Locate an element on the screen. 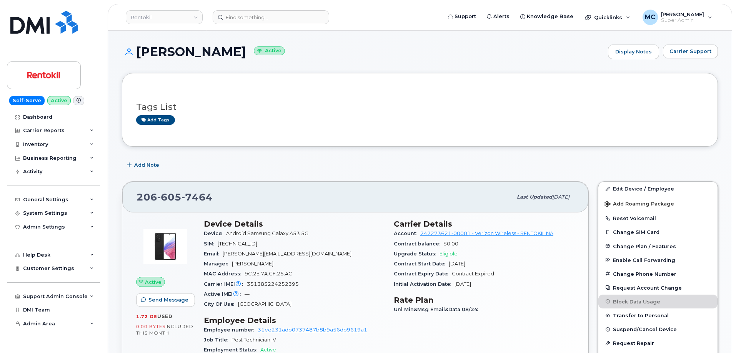 This screenshot has height=353, width=736. span: 7464 is located at coordinates (197, 197).